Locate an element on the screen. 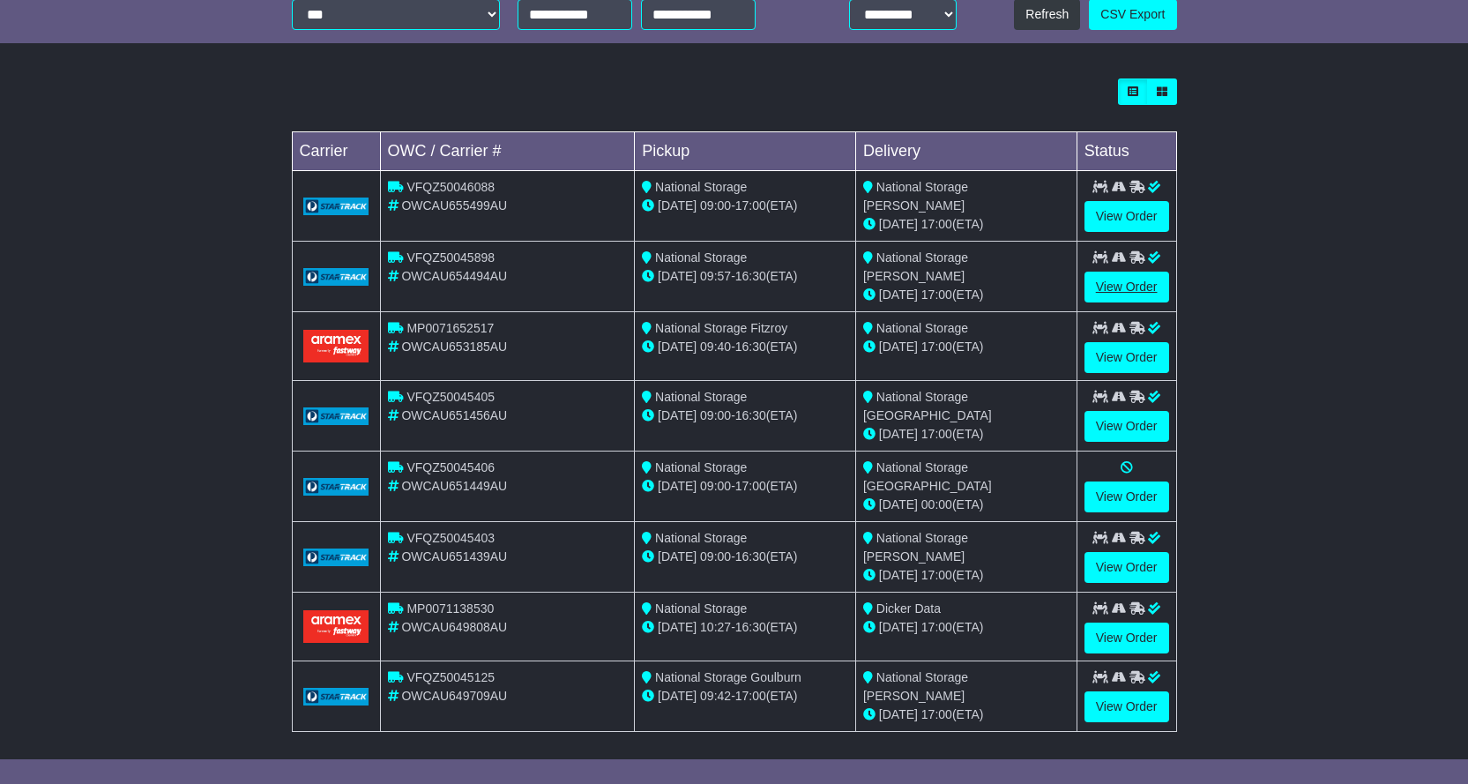  span: VFQZ50045125 is located at coordinates (451, 677).